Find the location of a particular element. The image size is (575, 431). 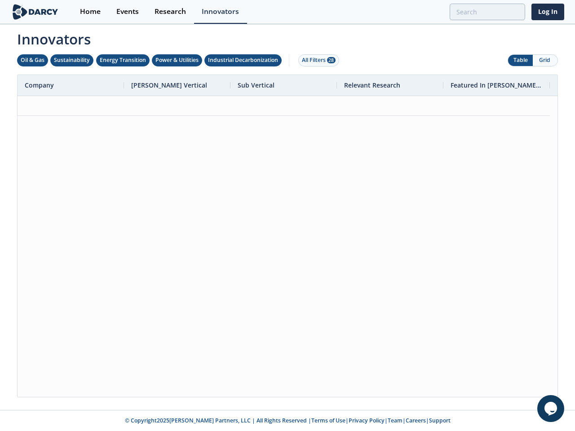

input: Advanced Search is located at coordinates (487, 12).